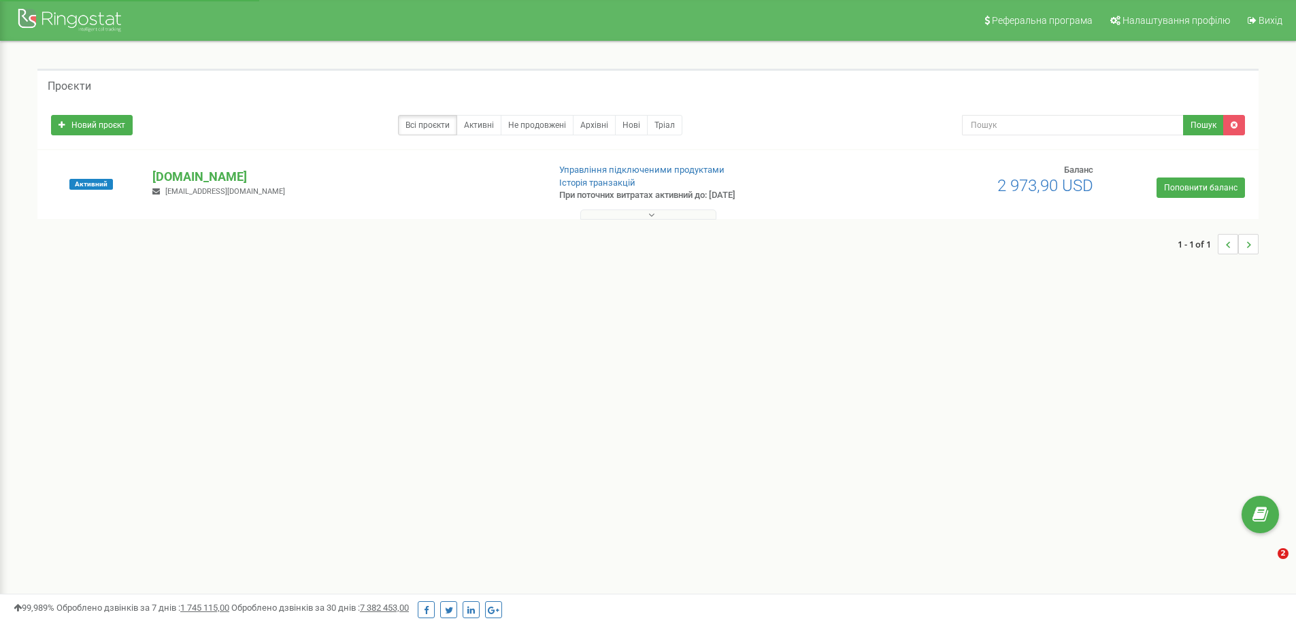  What do you see at coordinates (143, 608) in the screenshot?
I see `span: Оброблено дзвінків за 7 днів :` at bounding box center [143, 608].